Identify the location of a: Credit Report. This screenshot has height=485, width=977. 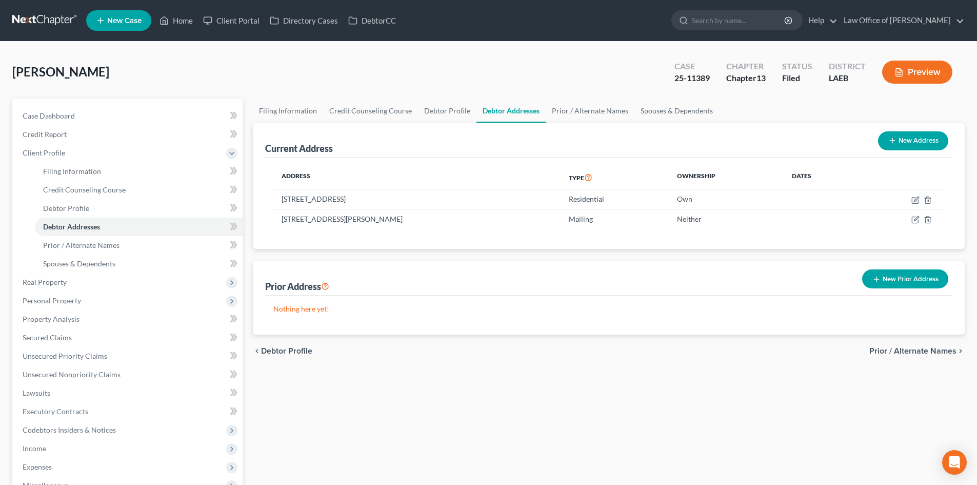
(128, 134).